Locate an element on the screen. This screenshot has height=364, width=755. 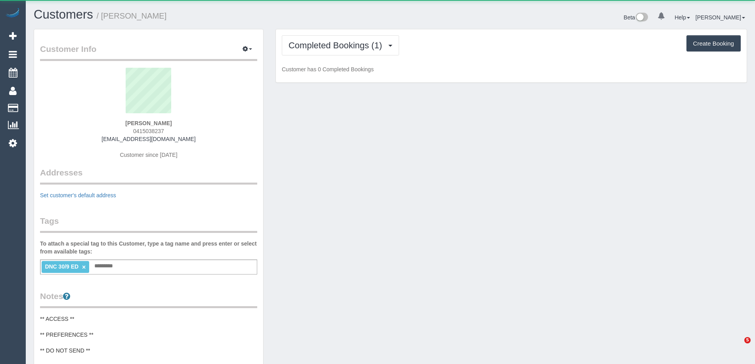
a: Set customer's default address is located at coordinates (78, 195).